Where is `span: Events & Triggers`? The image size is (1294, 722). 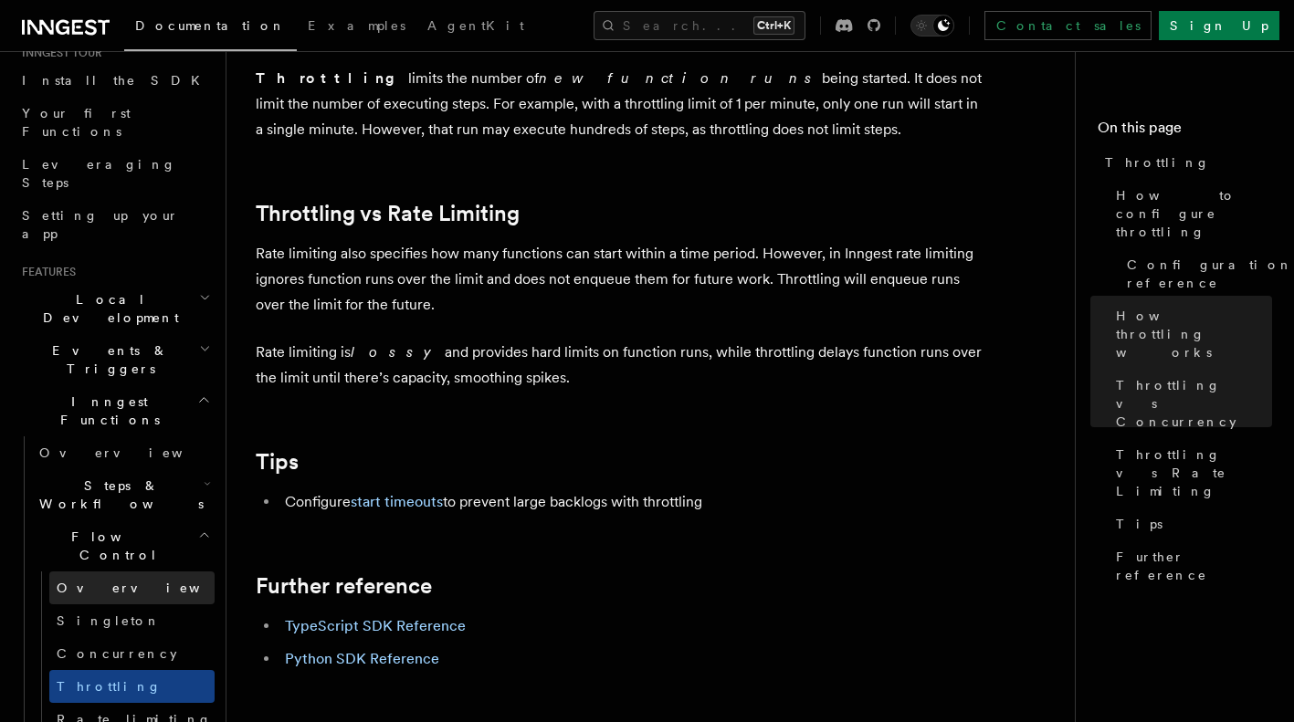 span: Events & Triggers is located at coordinates (107, 360).